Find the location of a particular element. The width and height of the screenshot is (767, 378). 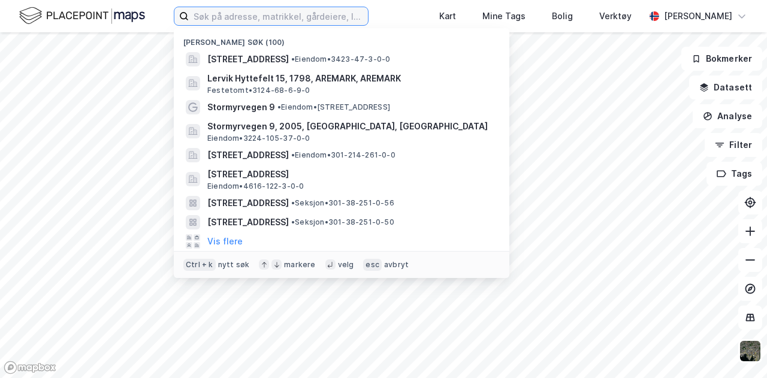

button: Datasett is located at coordinates (725, 87).